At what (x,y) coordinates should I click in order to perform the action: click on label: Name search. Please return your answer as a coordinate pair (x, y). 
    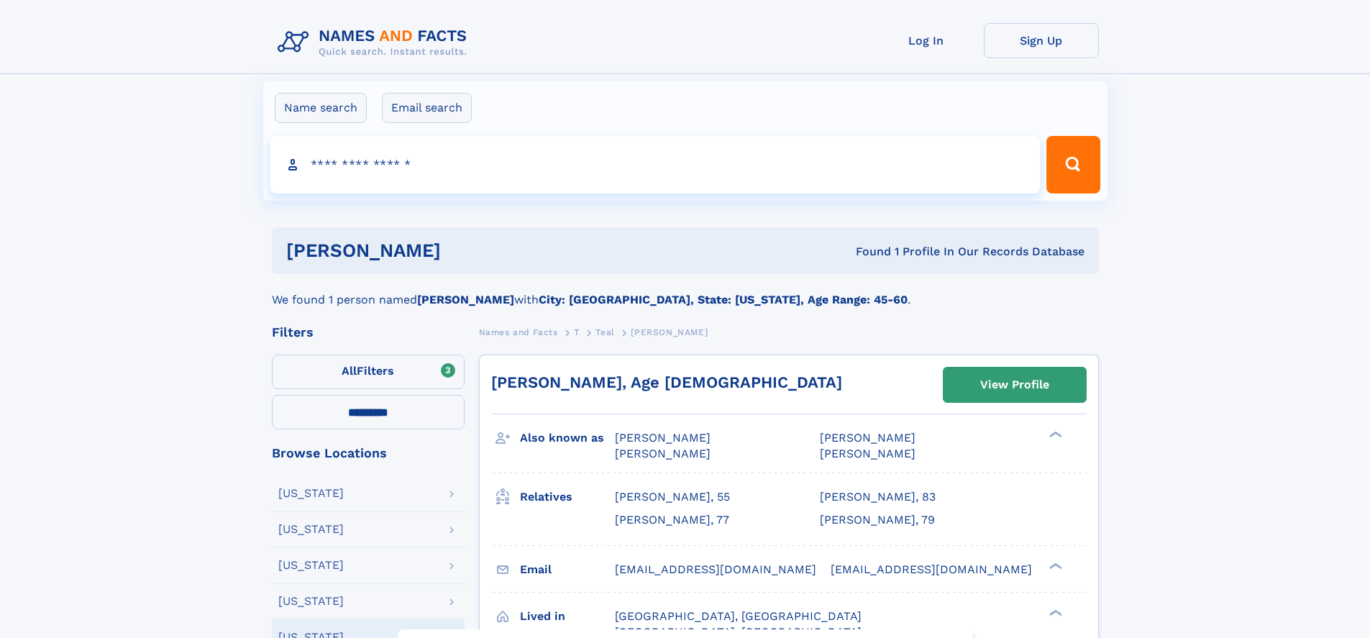
    Looking at the image, I should click on (321, 108).